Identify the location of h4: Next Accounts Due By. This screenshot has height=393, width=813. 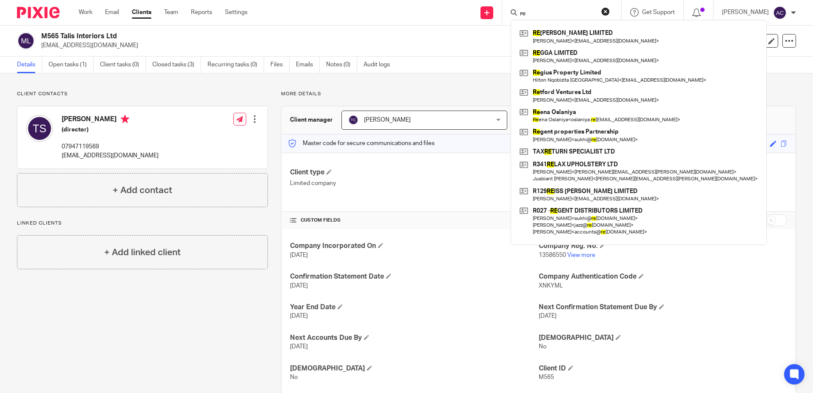
(414, 337).